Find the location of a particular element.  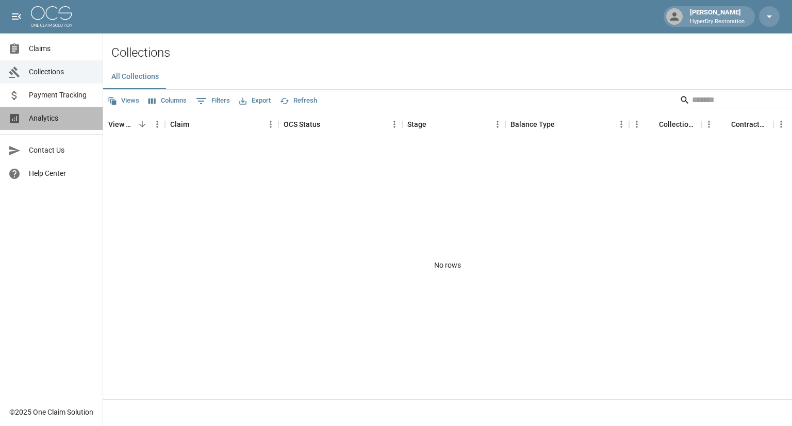

button: Select columns is located at coordinates (168, 101).